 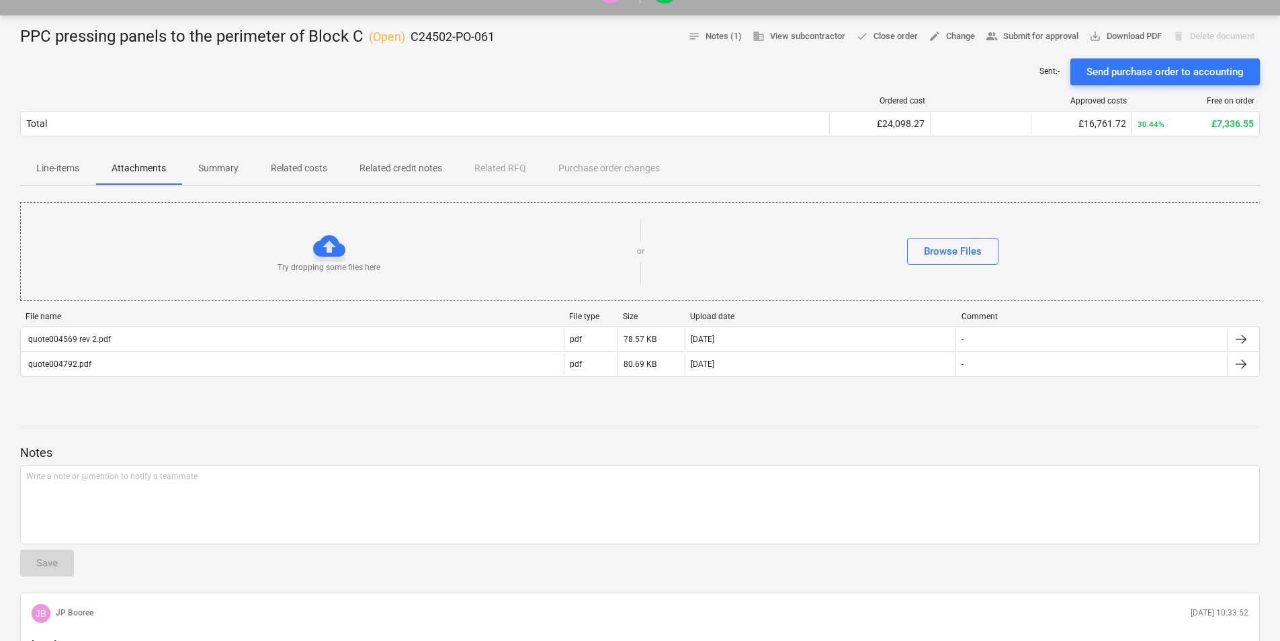 What do you see at coordinates (715, 36) in the screenshot?
I see `span: Notes (1)` at bounding box center [715, 36].